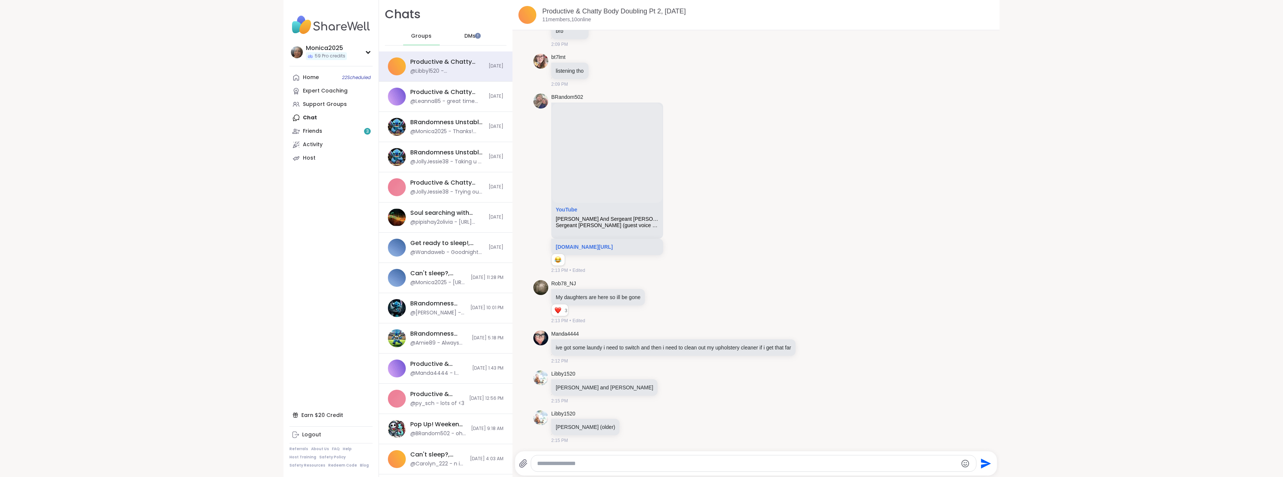  Describe the element at coordinates (397, 66) in the screenshot. I see `img: Productive & Chatty Body Doubling Pt 2, Oct 12` at that location.